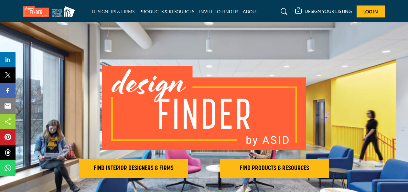  What do you see at coordinates (274, 168) in the screenshot?
I see `button: FIND PRODUCTS & RESOURCES` at bounding box center [274, 168].